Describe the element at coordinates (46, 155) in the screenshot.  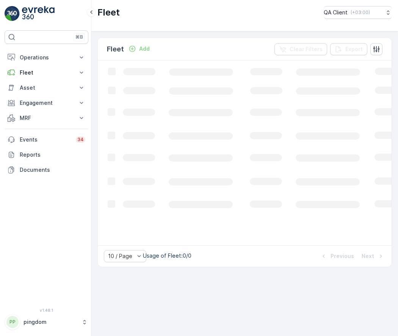
I see `a: Reports` at that location.